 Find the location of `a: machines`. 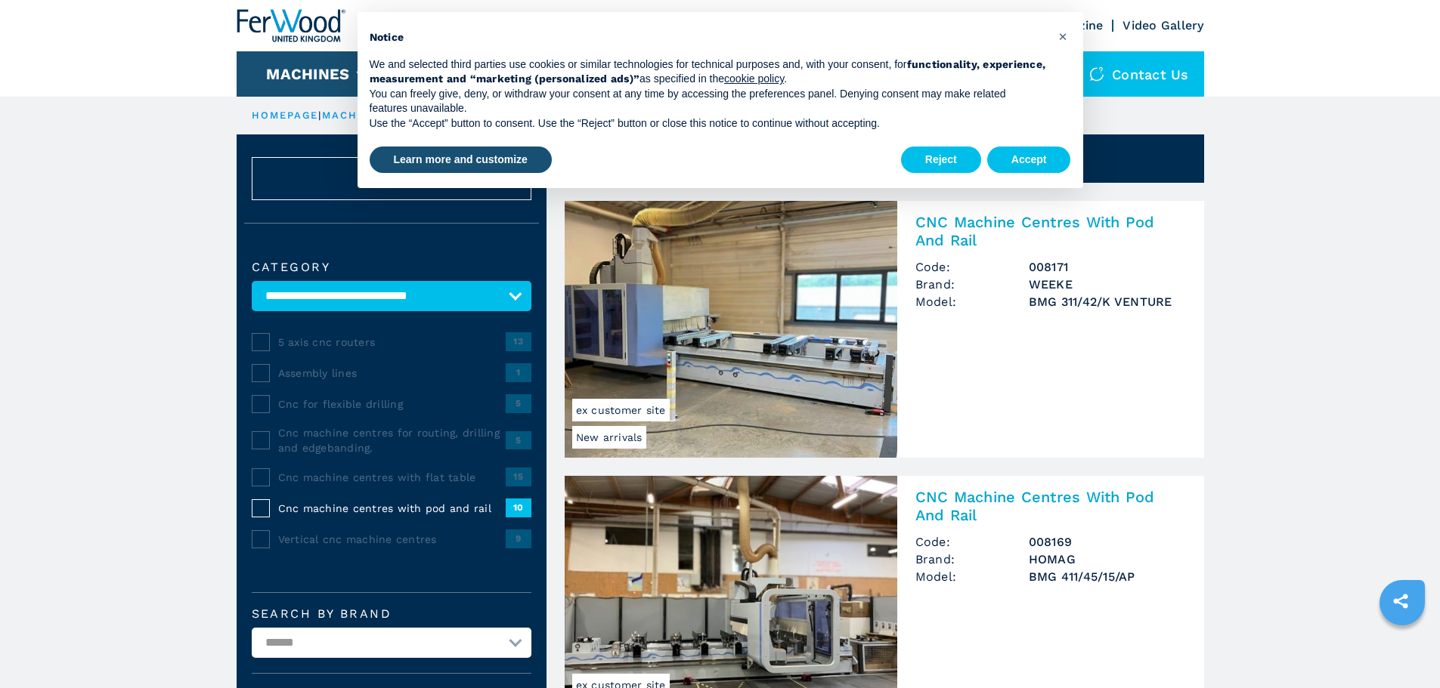

a: machines is located at coordinates (354, 115).